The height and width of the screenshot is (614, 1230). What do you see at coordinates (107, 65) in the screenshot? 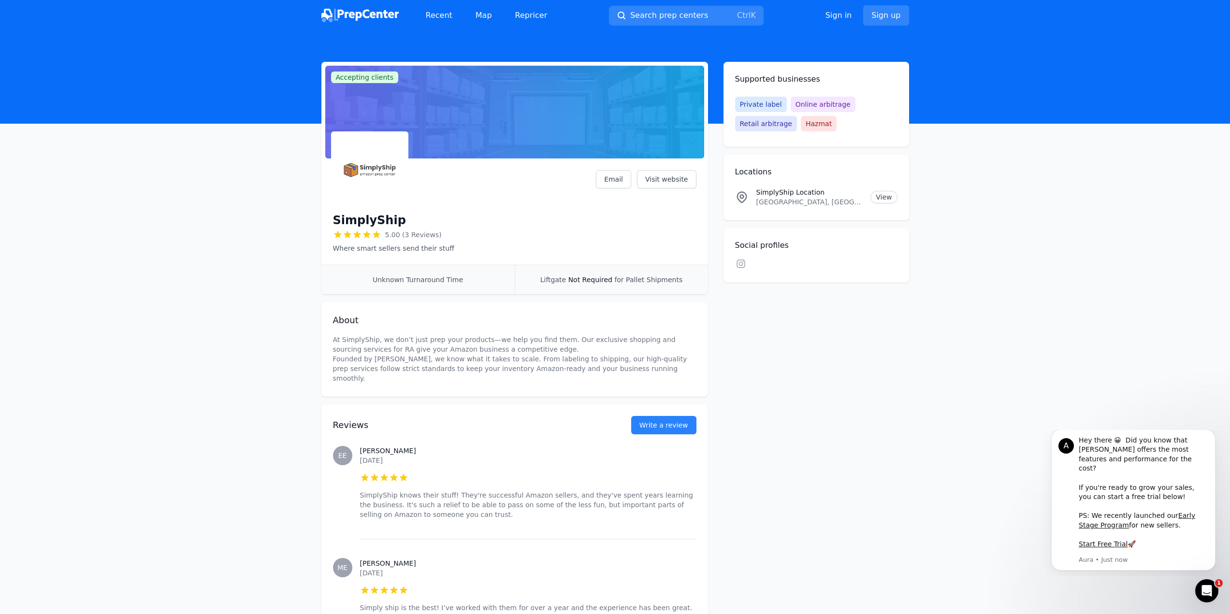
I see `div: Message content` at bounding box center [107, 65].